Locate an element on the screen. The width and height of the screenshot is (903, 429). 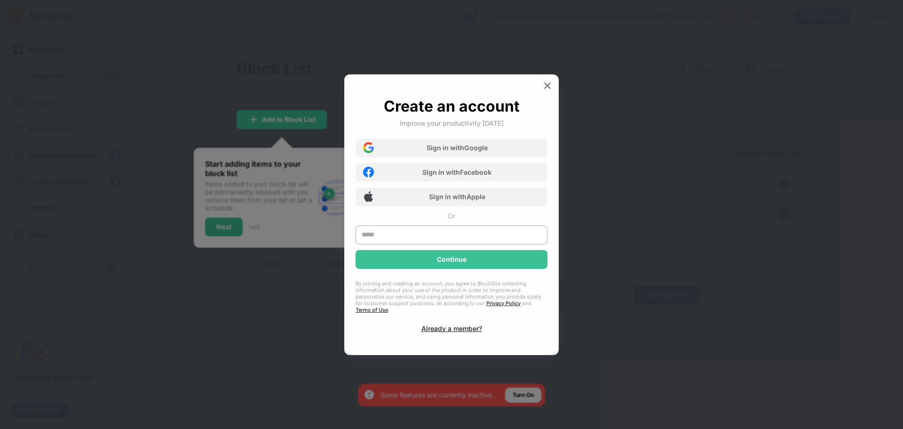
img: google-icon.png is located at coordinates (368, 147).